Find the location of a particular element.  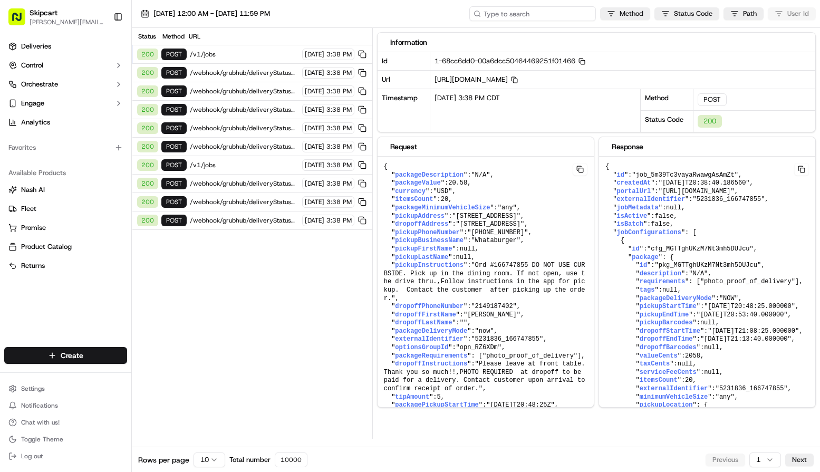

div: Timestamp is located at coordinates (404, 110).